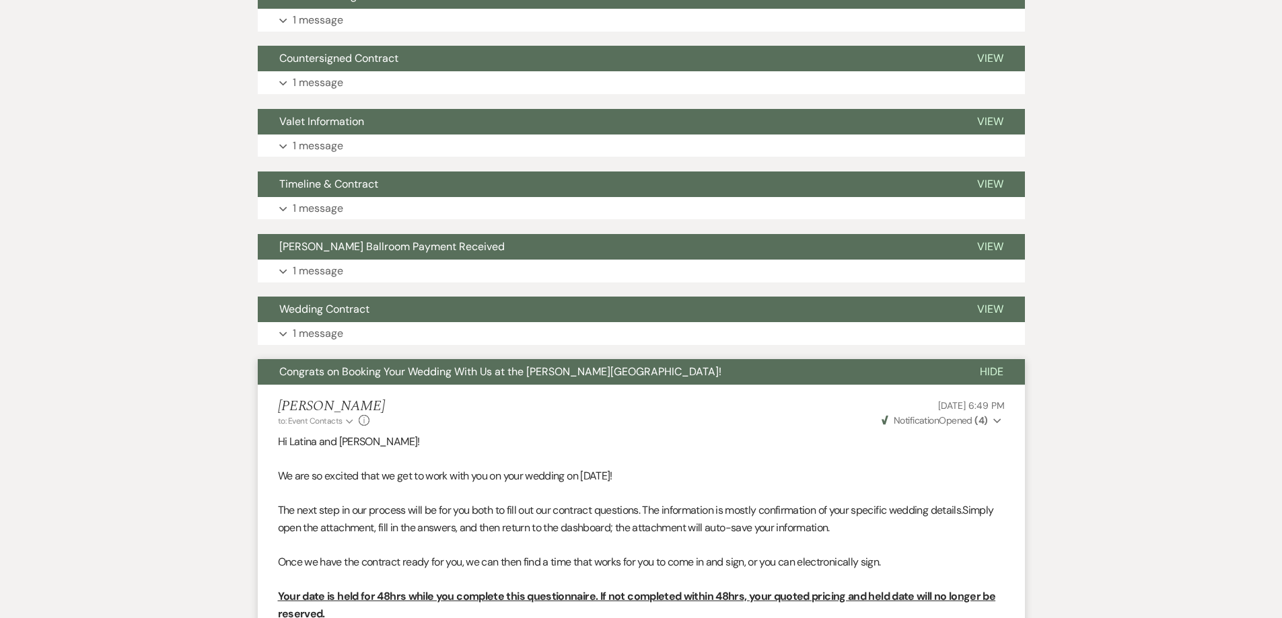 The image size is (1282, 618). What do you see at coordinates (310, 421) in the screenshot?
I see `span: to: Event Contacts` at bounding box center [310, 421].